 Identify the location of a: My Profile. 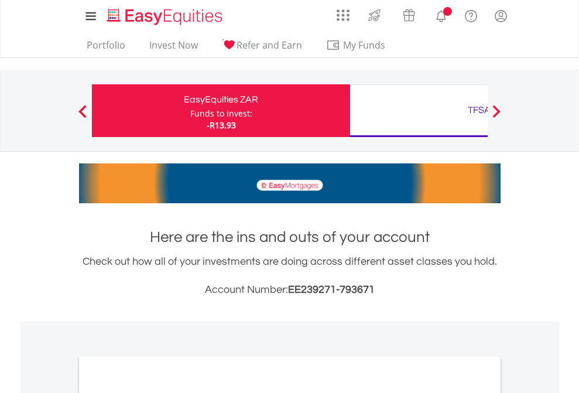
(500, 16).